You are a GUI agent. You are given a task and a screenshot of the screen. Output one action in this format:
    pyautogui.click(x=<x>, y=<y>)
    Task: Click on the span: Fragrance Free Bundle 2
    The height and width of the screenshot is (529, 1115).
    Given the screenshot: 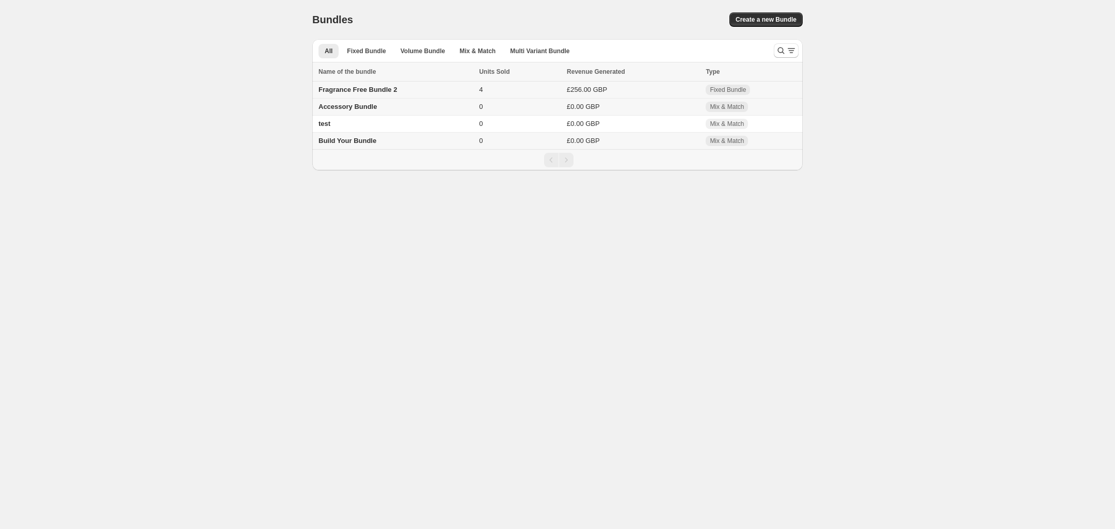 What is the action you would take?
    pyautogui.click(x=358, y=89)
    